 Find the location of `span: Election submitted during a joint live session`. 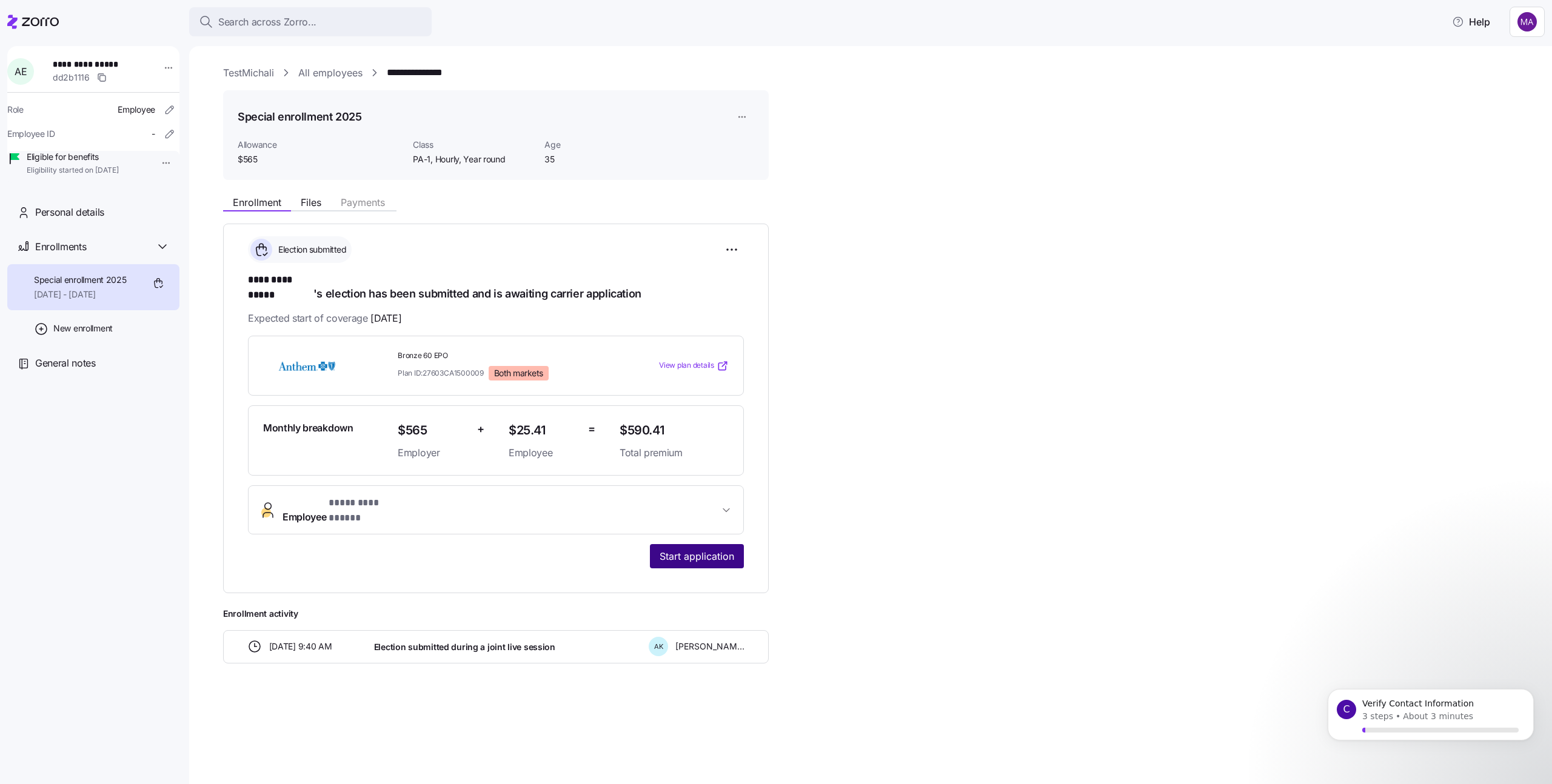

span: Election submitted during a joint live session is located at coordinates (465, 647).